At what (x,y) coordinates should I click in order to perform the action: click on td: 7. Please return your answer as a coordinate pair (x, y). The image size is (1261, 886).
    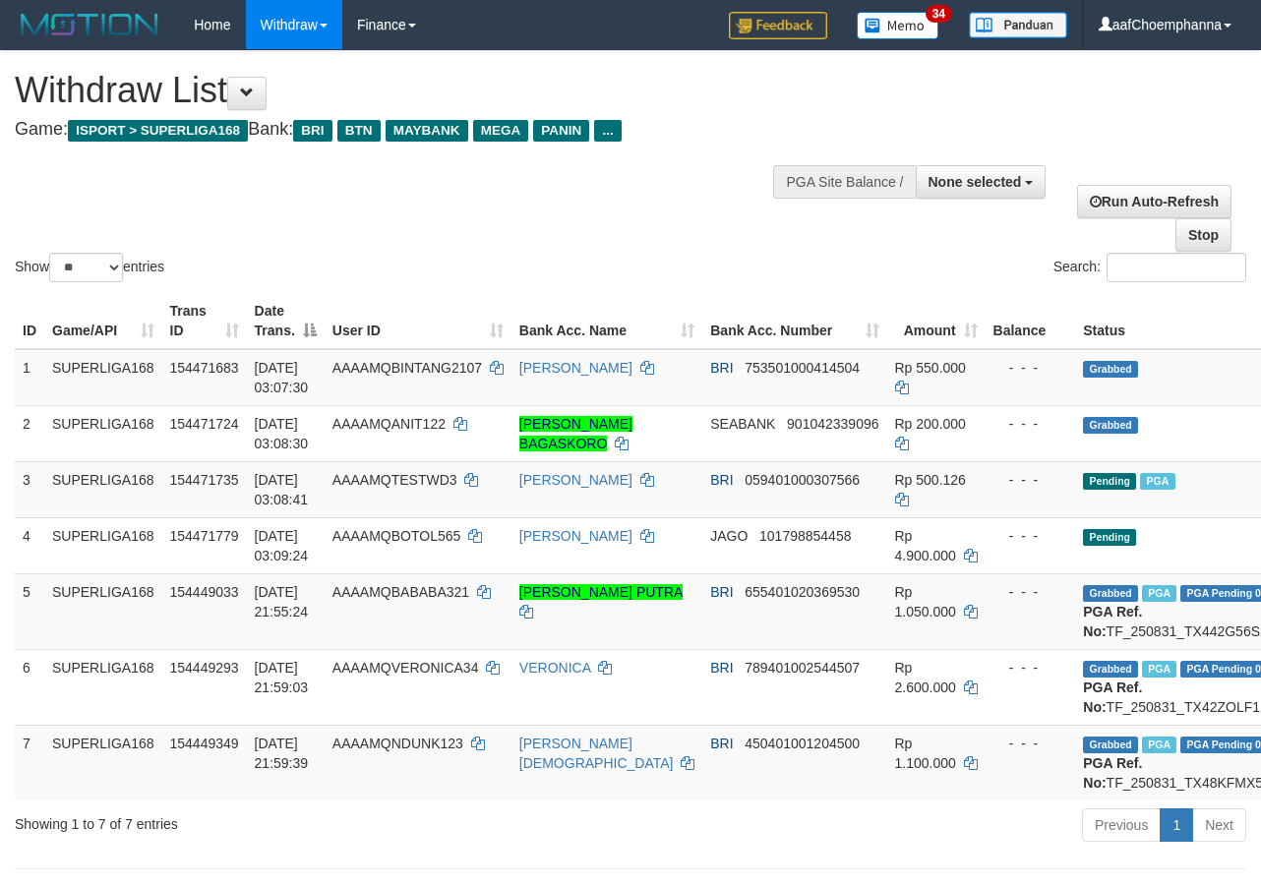
    Looking at the image, I should click on (30, 762).